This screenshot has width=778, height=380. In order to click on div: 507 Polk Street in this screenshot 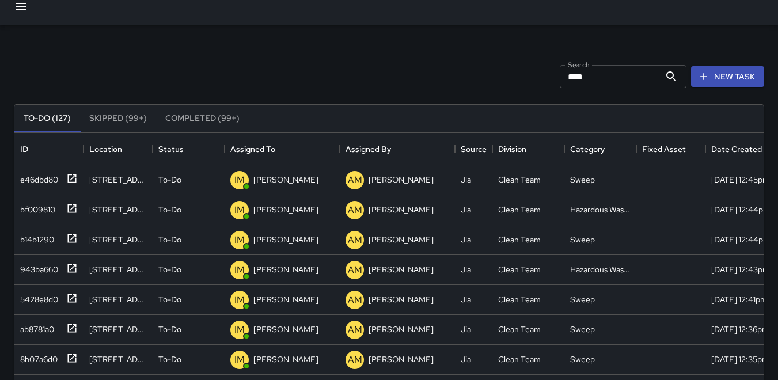, I will do `click(118, 329)`.